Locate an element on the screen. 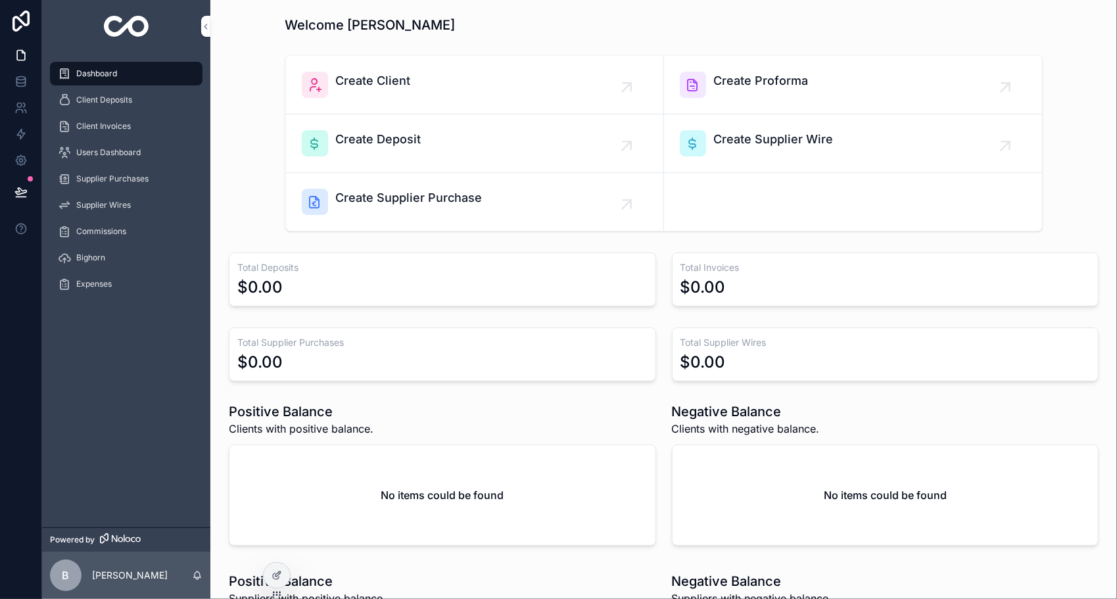 This screenshot has height=599, width=1117. h3: Total Supplier Wires is located at coordinates (885, 342).